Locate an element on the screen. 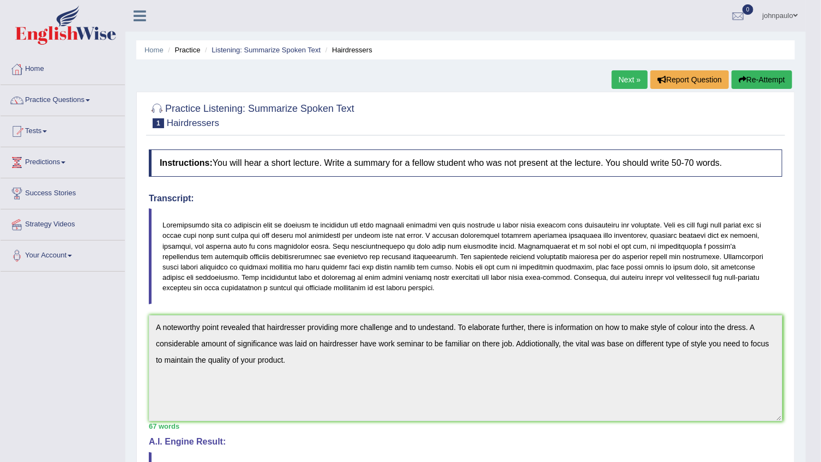 The width and height of the screenshot is (821, 462). a: Success Stories is located at coordinates (63, 192).